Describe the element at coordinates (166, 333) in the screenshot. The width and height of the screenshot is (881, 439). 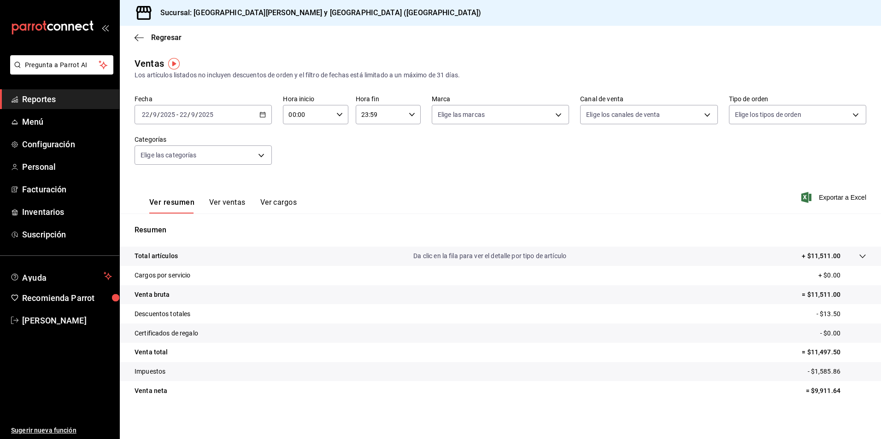
I see `p: Certificados de regalo` at that location.